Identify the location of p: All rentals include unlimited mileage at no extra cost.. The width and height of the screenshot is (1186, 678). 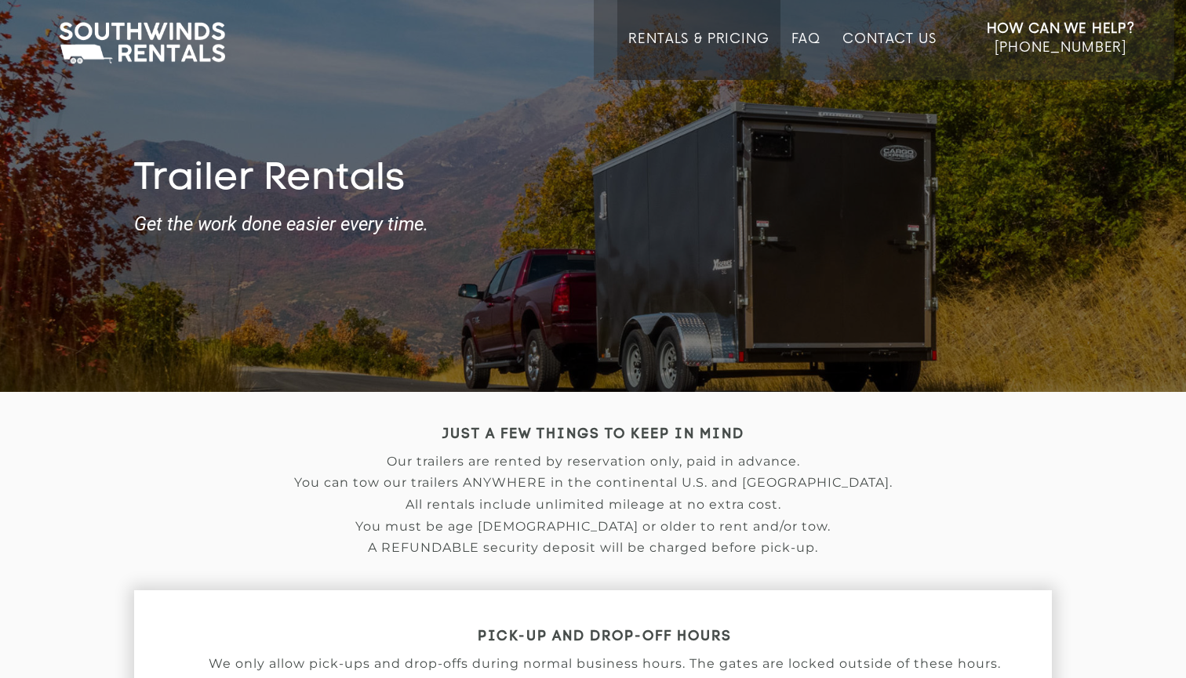
(593, 505).